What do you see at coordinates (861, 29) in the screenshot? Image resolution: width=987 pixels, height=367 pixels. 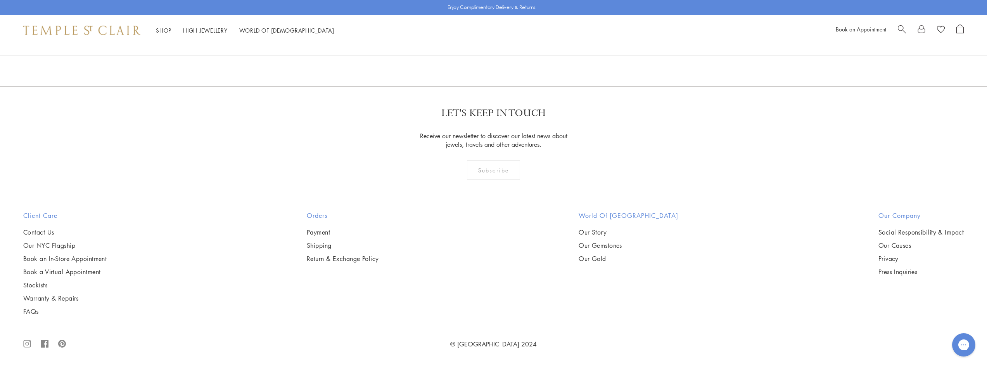 I see `a: Book an Appointment` at bounding box center [861, 29].